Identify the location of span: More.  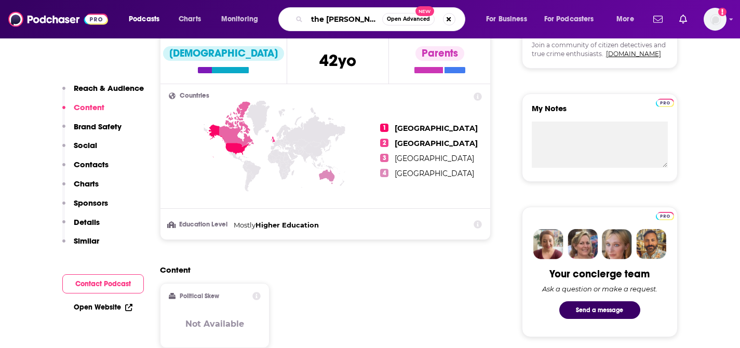
(625, 19).